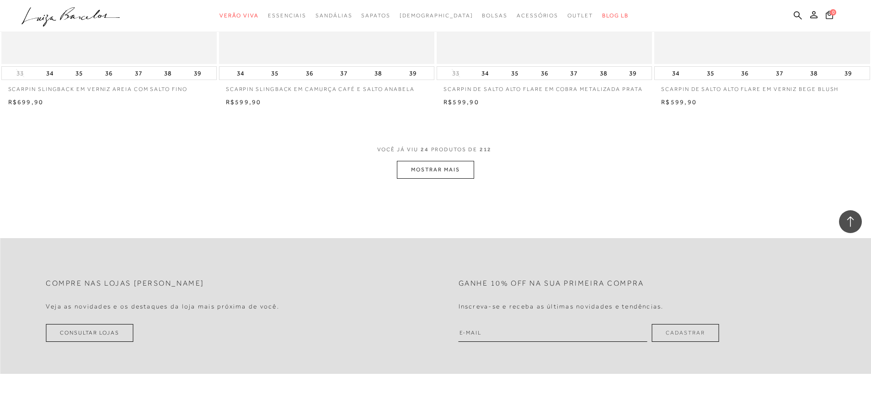 This screenshot has height=420, width=871. What do you see at coordinates (26, 102) in the screenshot?
I see `span: R$699,90` at bounding box center [26, 102].